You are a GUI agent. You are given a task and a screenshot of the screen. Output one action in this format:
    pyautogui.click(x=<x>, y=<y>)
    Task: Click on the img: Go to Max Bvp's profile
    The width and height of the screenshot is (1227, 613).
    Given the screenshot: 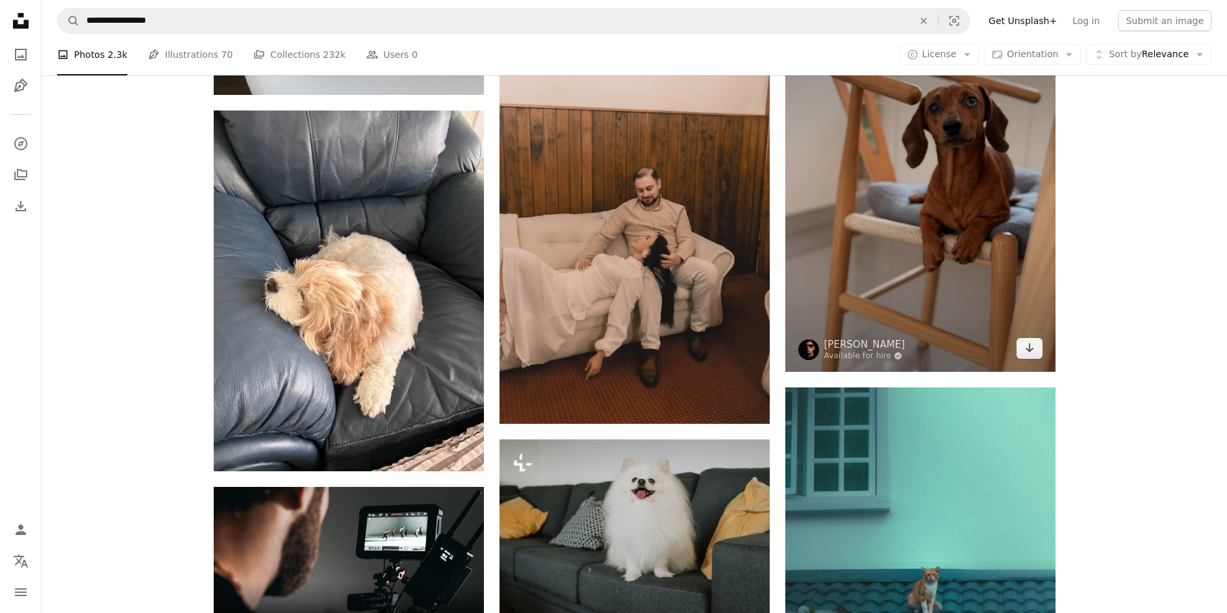 What is the action you would take?
    pyautogui.click(x=809, y=350)
    